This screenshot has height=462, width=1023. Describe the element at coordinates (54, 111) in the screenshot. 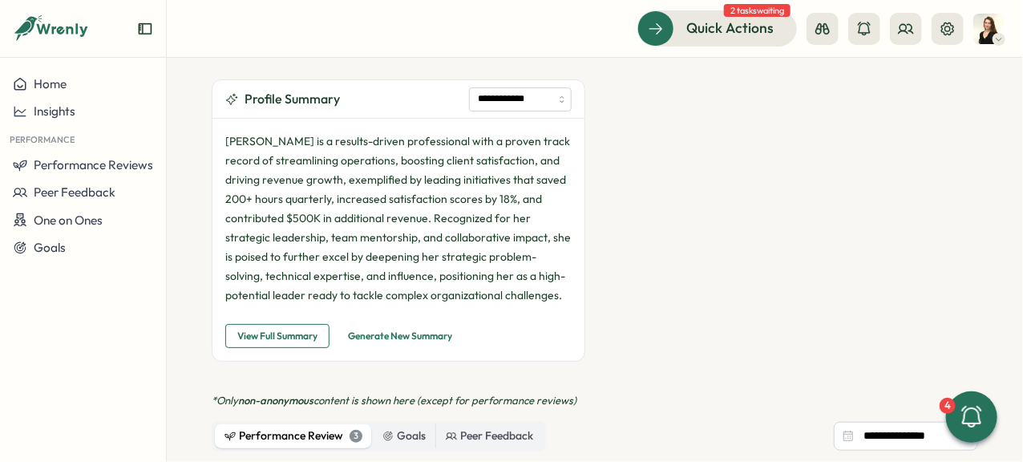

I see `span: Insights` at that location.